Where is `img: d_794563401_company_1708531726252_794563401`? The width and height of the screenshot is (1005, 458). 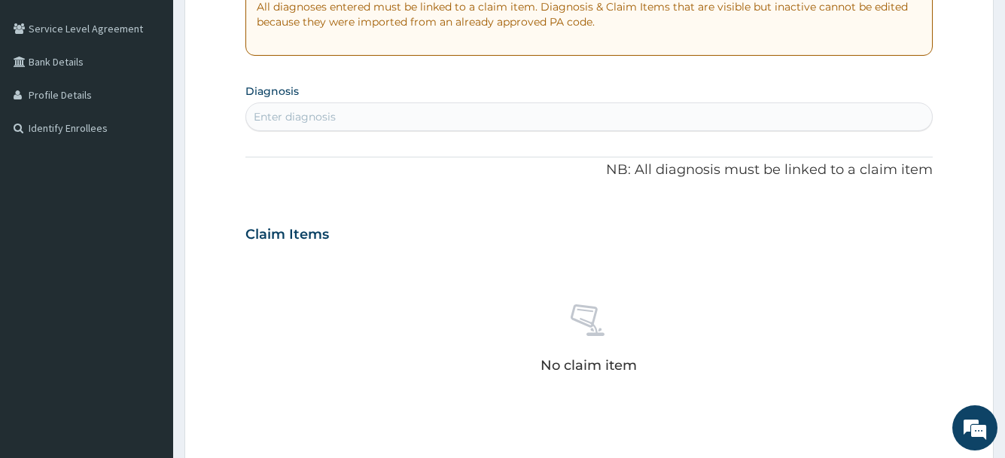 img: d_794563401_company_1708531726252_794563401 is located at coordinates (44, 94).